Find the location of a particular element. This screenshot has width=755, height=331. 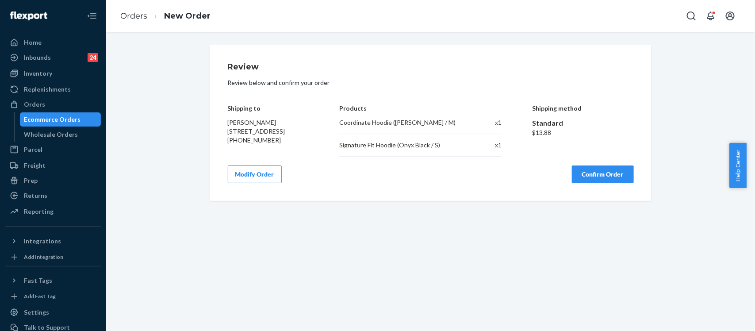

button: Open notifications is located at coordinates (710, 16).